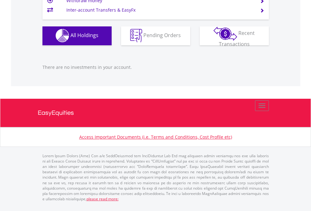 The height and width of the screenshot is (211, 311). Describe the element at coordinates (156, 36) in the screenshot. I see `button: Pending Orders` at that location.